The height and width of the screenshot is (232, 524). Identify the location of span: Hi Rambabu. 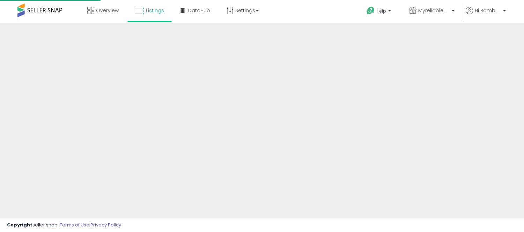
(488, 10).